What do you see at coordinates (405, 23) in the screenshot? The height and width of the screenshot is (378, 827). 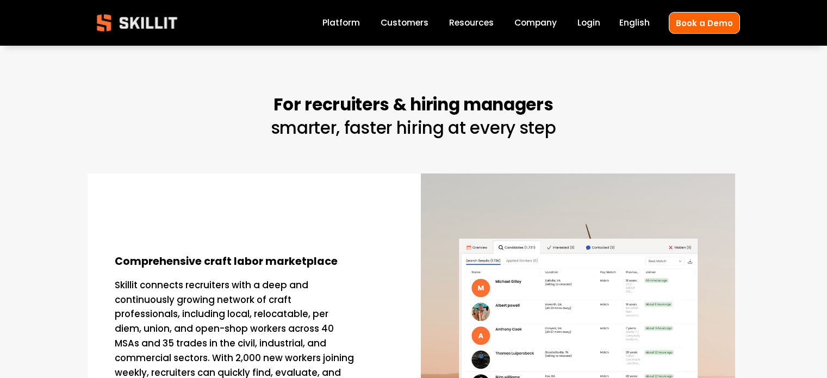 I see `a: Customers` at bounding box center [405, 23].